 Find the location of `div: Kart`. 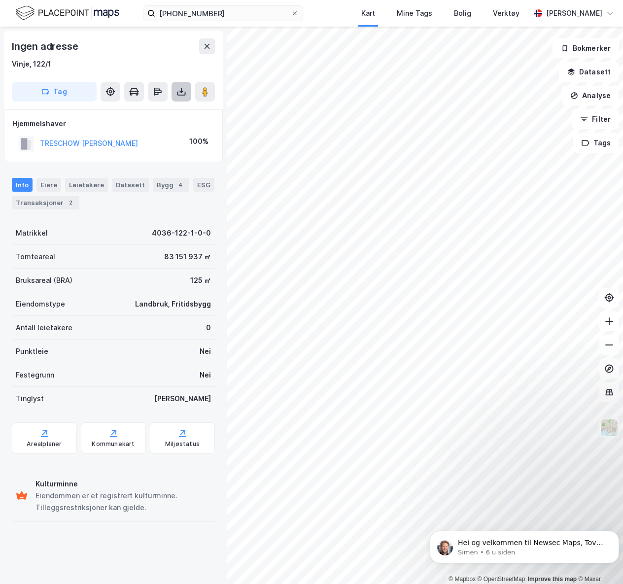

div: Kart is located at coordinates (368, 13).